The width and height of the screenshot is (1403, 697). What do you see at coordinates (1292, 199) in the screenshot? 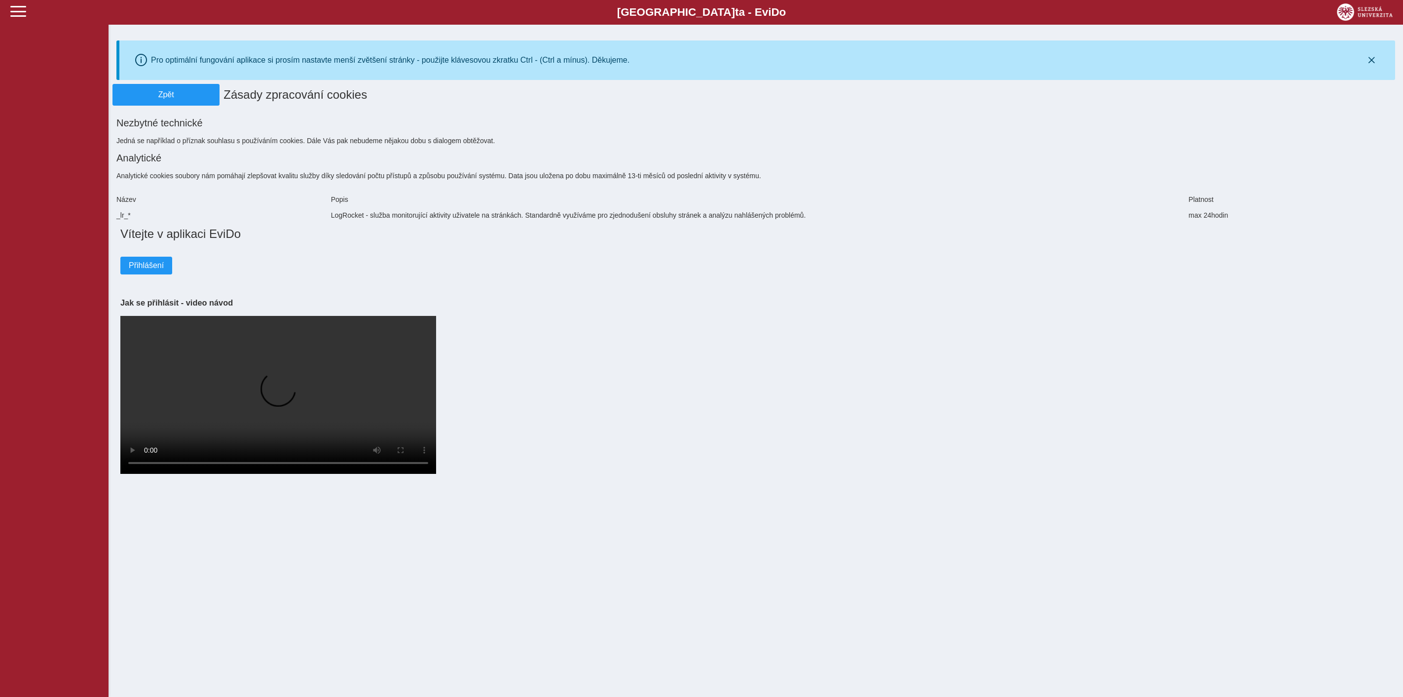
I see `div: Platnost` at bounding box center [1292, 199].